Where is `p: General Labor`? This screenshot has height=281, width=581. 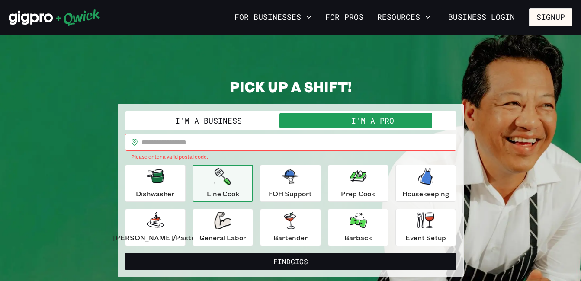 p: General Labor is located at coordinates (223, 238).